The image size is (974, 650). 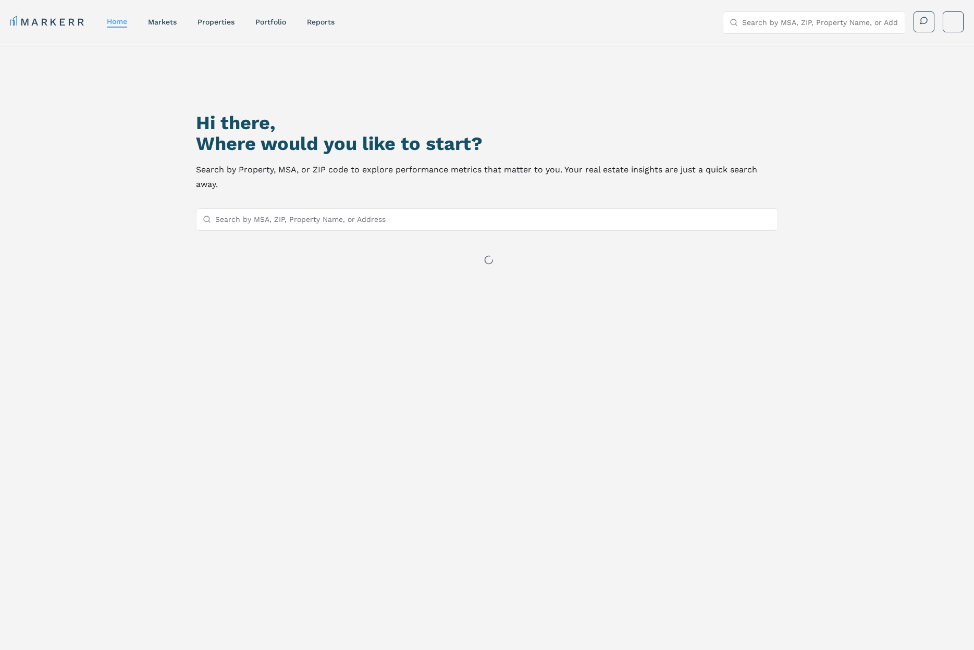 What do you see at coordinates (487, 123) in the screenshot?
I see `h1: Hi there,` at bounding box center [487, 123].